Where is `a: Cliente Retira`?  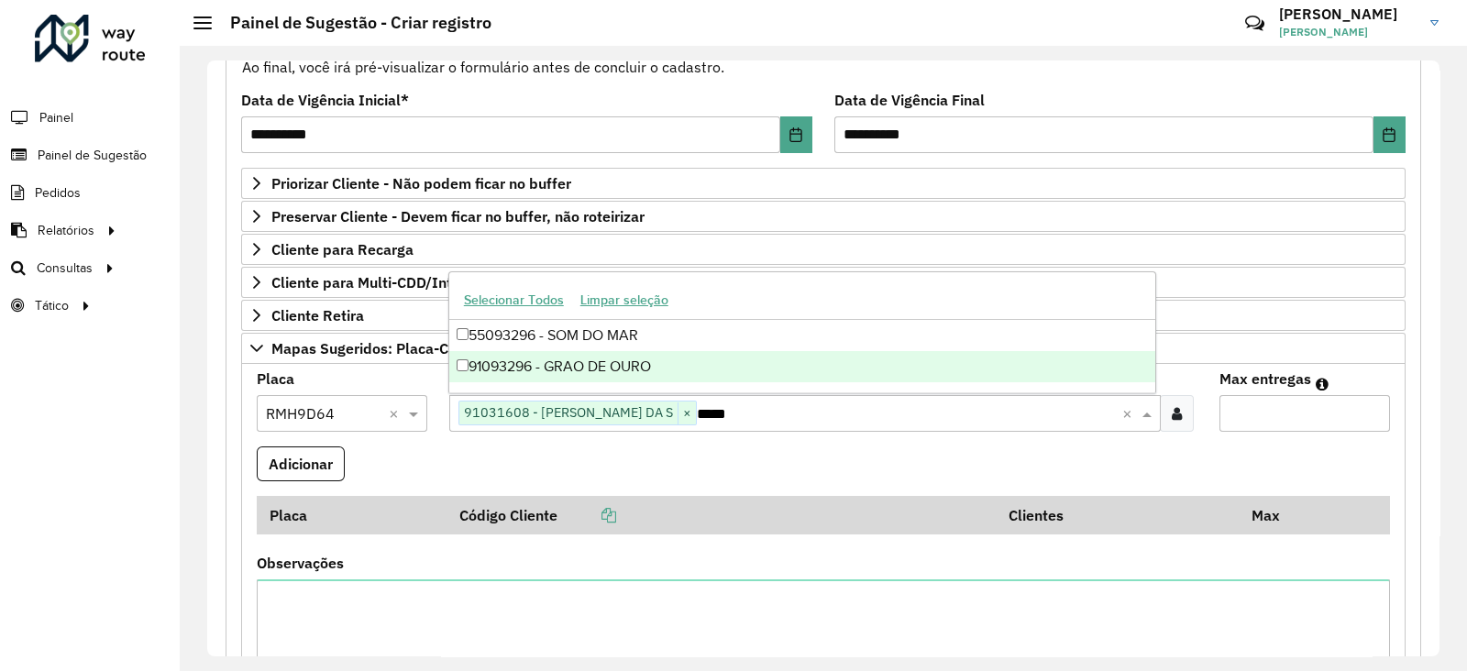
a: Cliente Retira is located at coordinates (823, 315).